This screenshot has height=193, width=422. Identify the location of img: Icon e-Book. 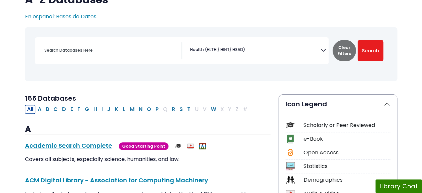
(290, 139).